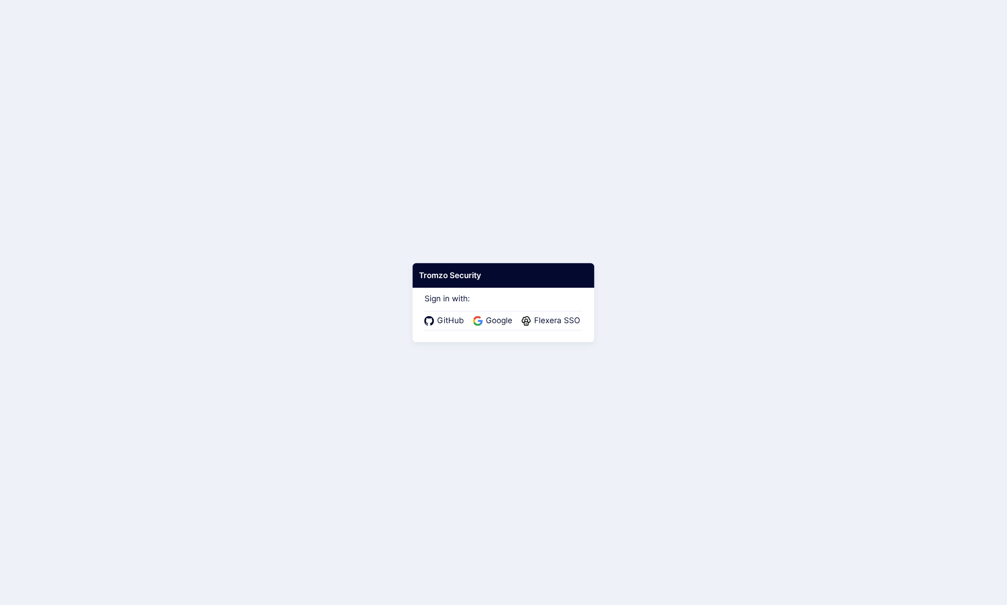  I want to click on a: Flexera SSO, so click(552, 321).